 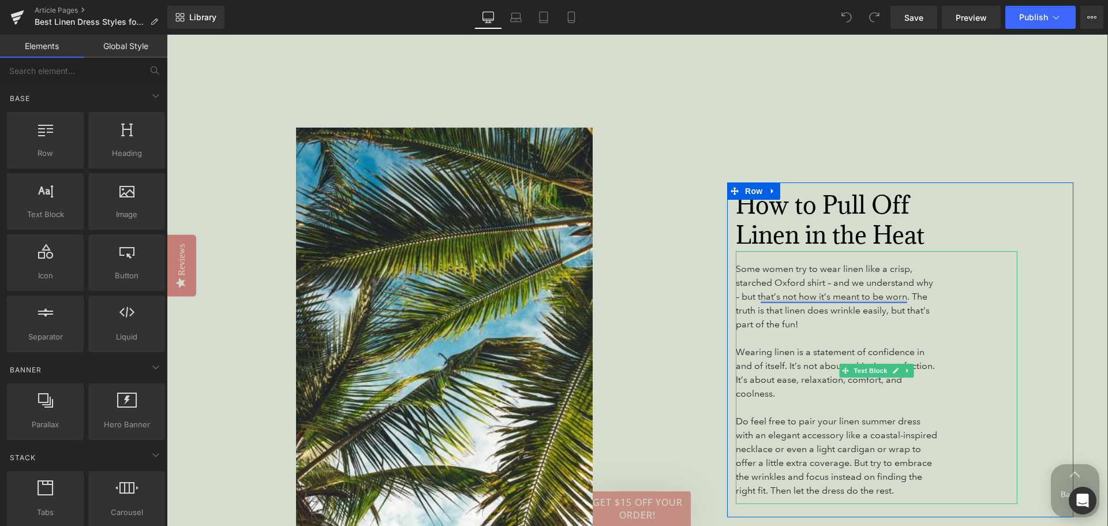 I want to click on button: More, so click(x=1092, y=17).